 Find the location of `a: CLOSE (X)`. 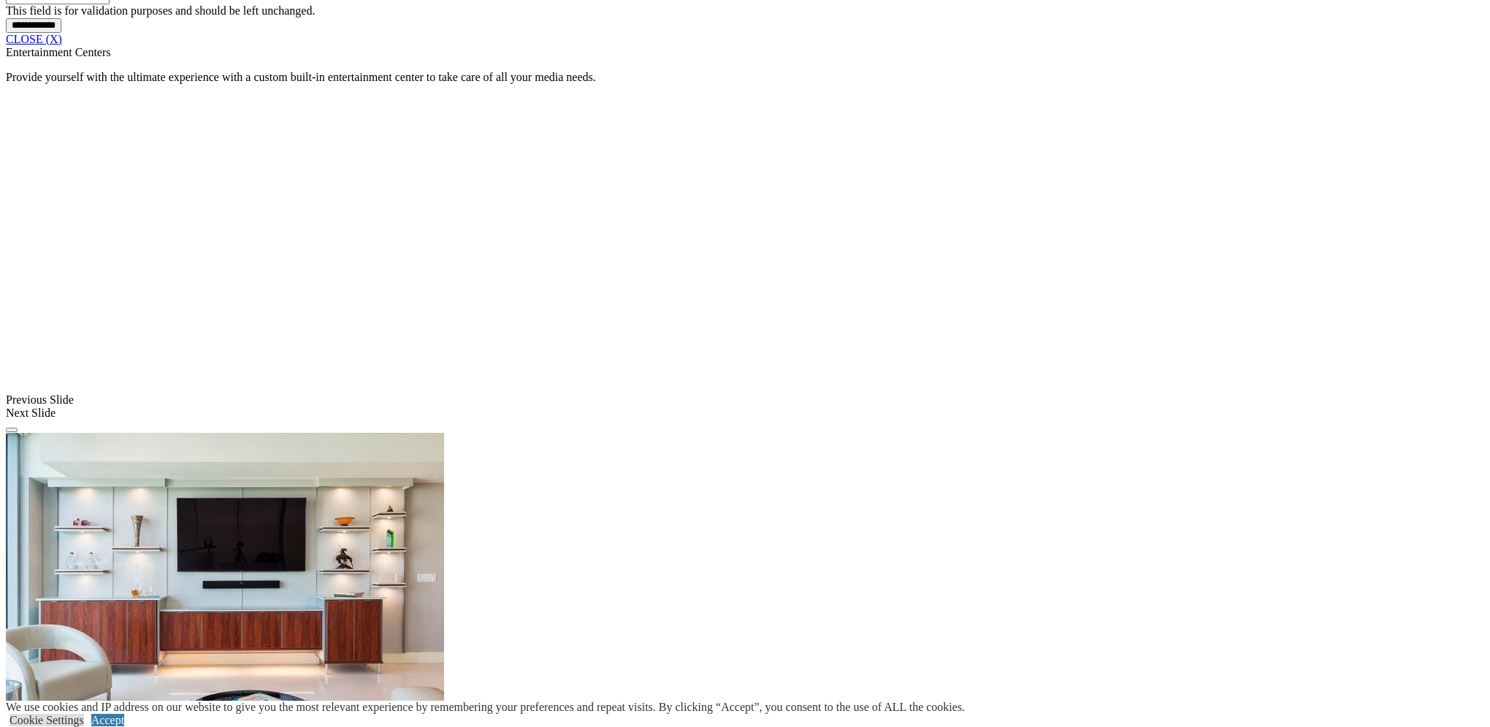

a: CLOSE (X) is located at coordinates (34, 39).